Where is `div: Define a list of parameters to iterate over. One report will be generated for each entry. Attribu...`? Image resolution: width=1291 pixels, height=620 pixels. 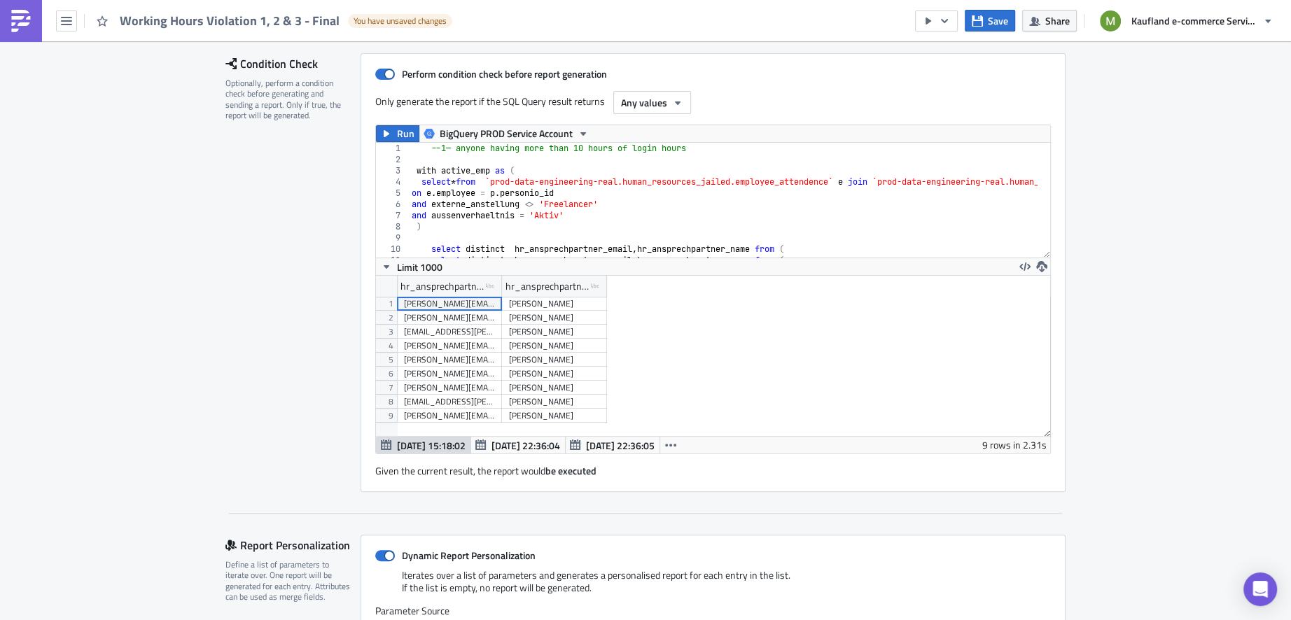 div: Define a list of parameters to iterate over. One report will be generated for each entry. Attribu... is located at coordinates (288, 581).